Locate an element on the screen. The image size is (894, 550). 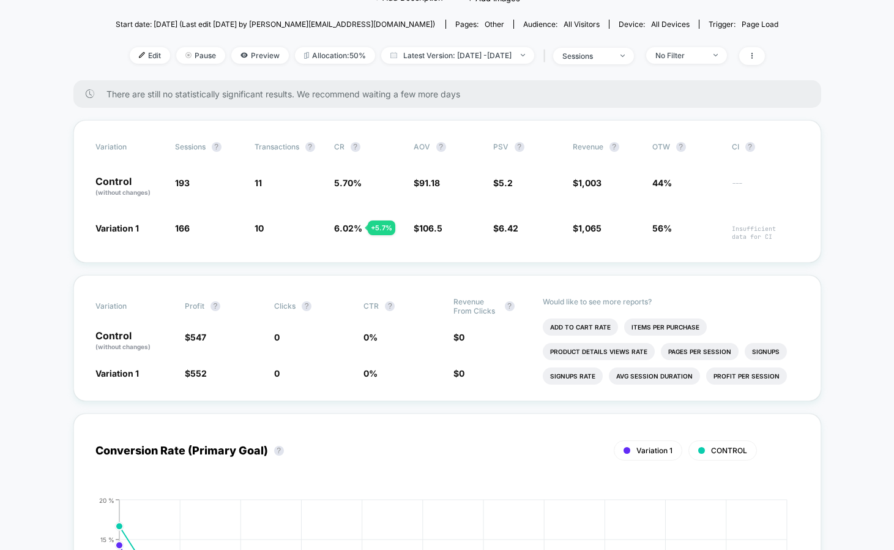
span: CONTROL is located at coordinates (729, 450).